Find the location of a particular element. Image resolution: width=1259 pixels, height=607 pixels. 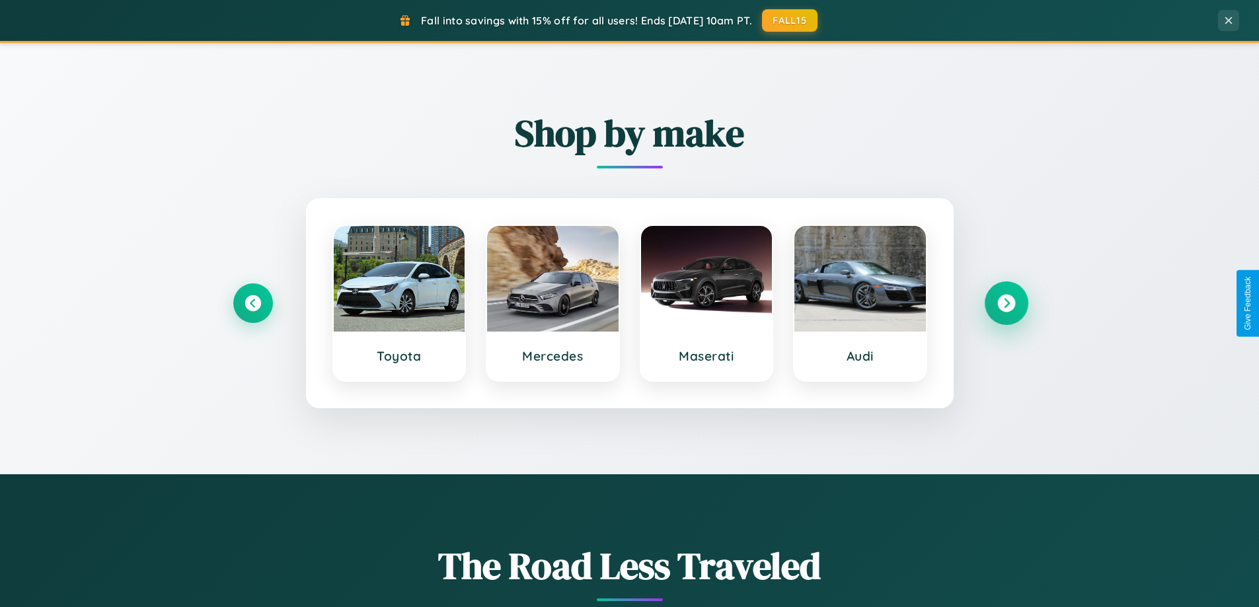

h2: Shop by make is located at coordinates (630, 133).